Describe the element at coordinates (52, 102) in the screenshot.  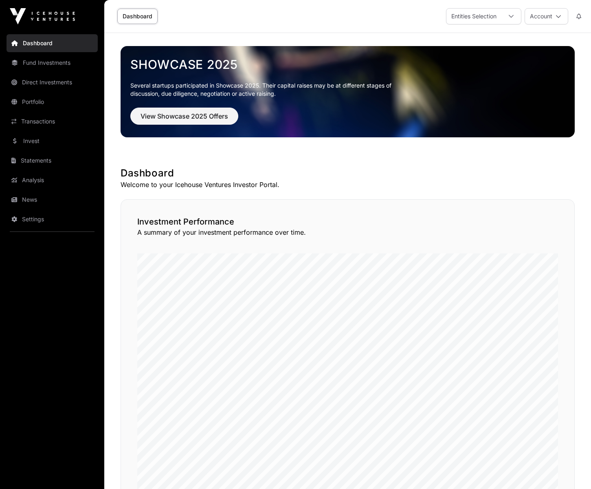
I see `a: Portfolio` at that location.